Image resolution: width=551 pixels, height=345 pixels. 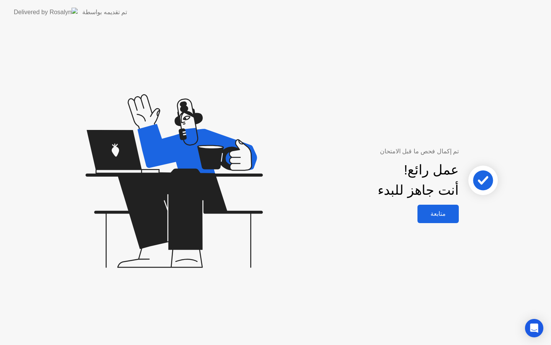 What do you see at coordinates (46, 12) in the screenshot?
I see `img: Delivered by Rosalyn` at bounding box center [46, 12].